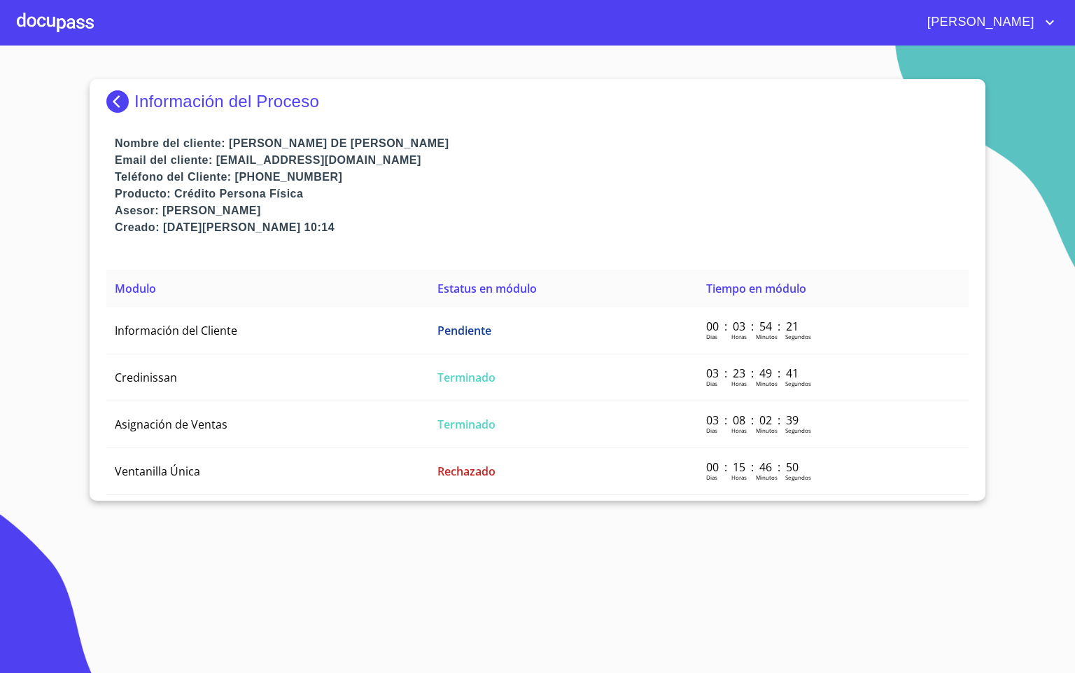 The height and width of the screenshot is (673, 1075). What do you see at coordinates (756, 288) in the screenshot?
I see `span: Tiempo en módulo` at bounding box center [756, 288].